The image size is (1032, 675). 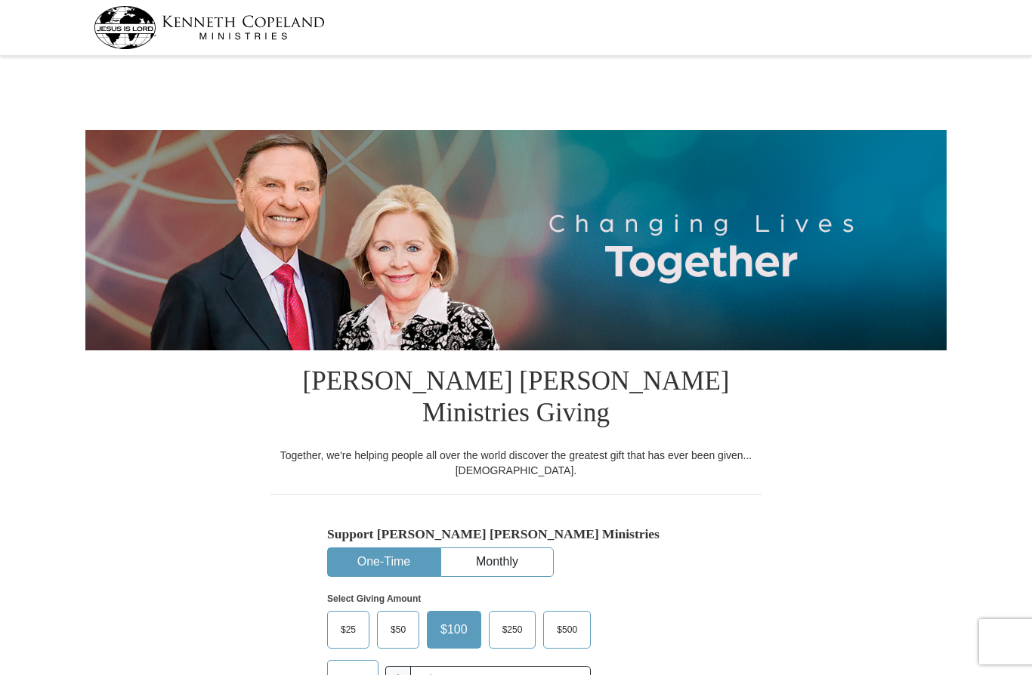 What do you see at coordinates (512, 630) in the screenshot?
I see `span: $250` at bounding box center [512, 630].